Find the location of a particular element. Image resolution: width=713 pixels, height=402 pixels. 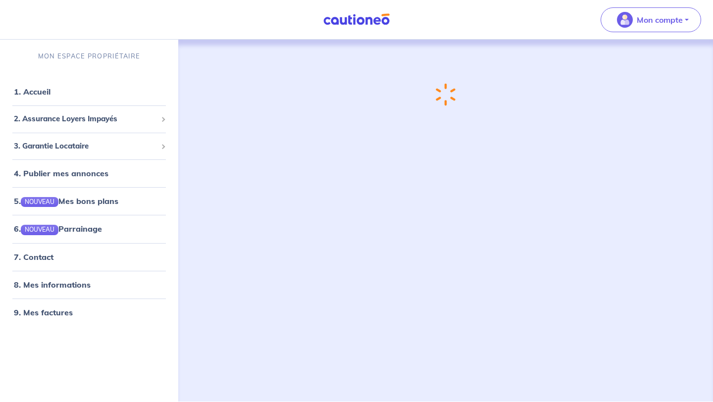

div: 8. Mes informations is located at coordinates (89, 285).